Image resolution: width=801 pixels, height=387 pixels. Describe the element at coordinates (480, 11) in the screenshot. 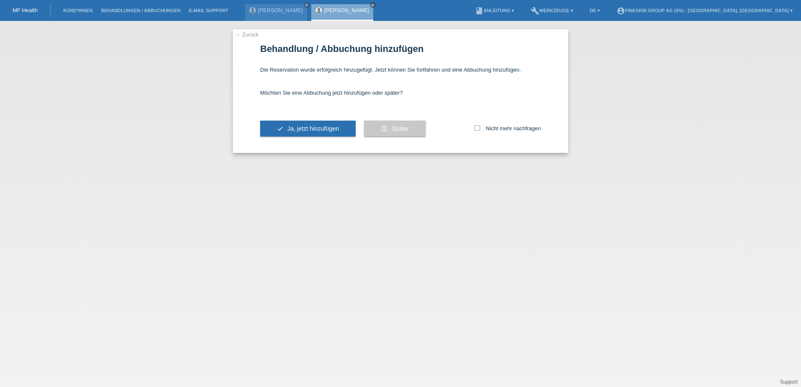

I see `i: book` at that location.